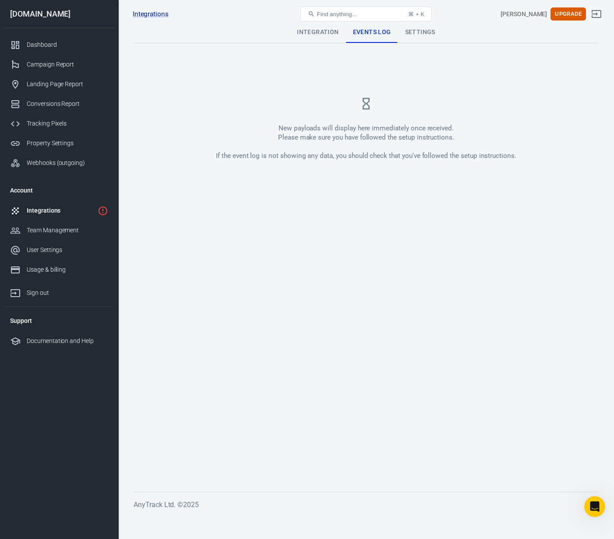 The image size is (614, 539). I want to click on a: Tracking Pixels, so click(59, 123).